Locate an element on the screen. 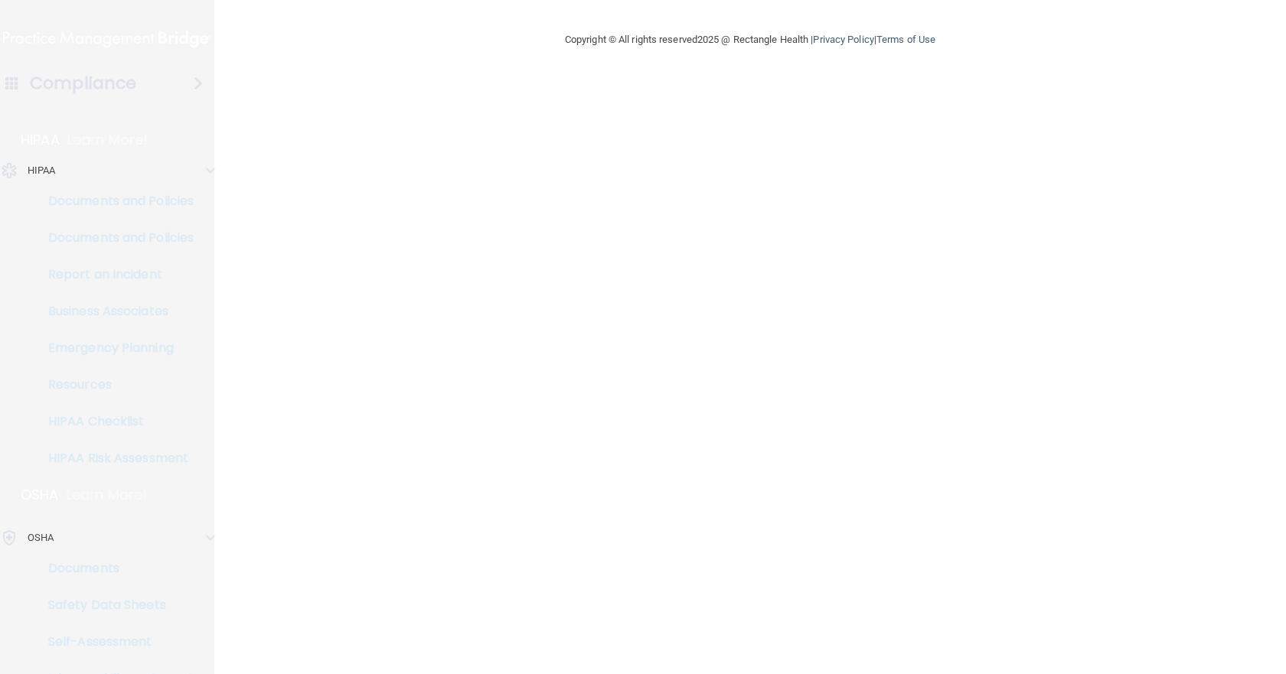 The image size is (1286, 674). a: Terms of Use is located at coordinates (905, 39).